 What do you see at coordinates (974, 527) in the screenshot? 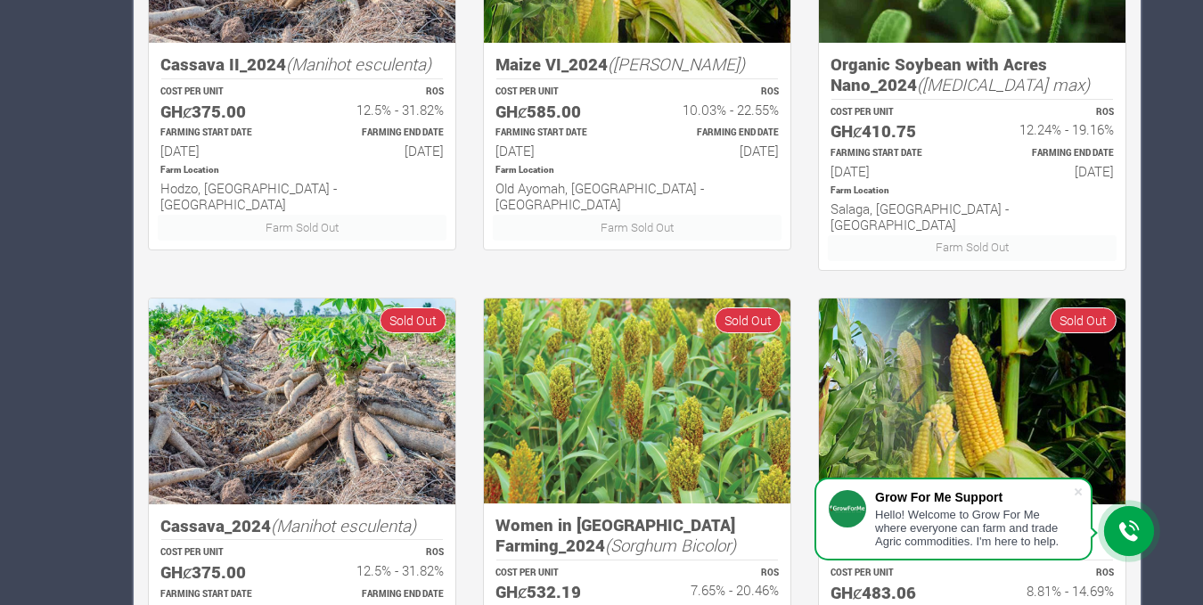
I see `div: Hello! Welcome to Grow For Me where everyone can farm and trade Agric commodities. I'm here to help.` at bounding box center [974, 527].